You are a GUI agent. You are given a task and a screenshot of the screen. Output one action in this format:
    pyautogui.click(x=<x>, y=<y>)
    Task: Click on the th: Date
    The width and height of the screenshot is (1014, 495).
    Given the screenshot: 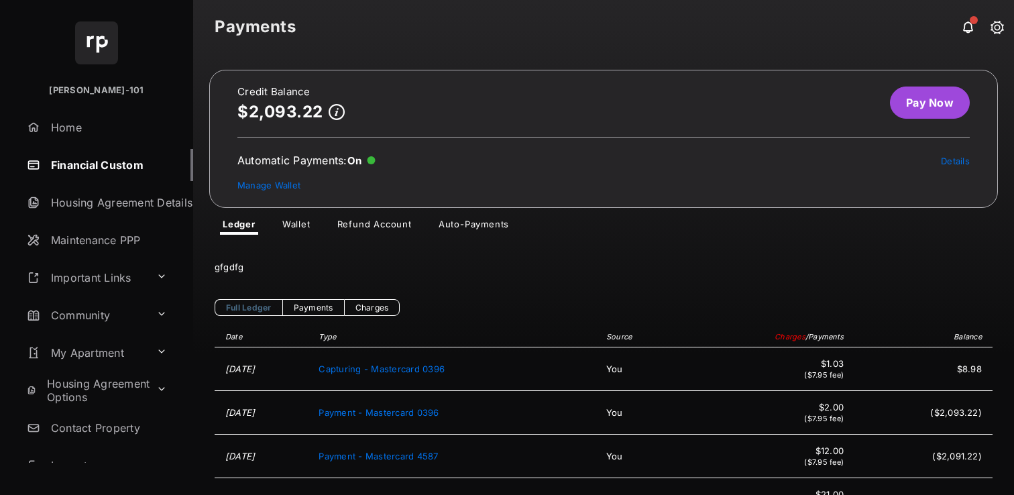 What is the action you would take?
    pyautogui.click(x=263, y=337)
    